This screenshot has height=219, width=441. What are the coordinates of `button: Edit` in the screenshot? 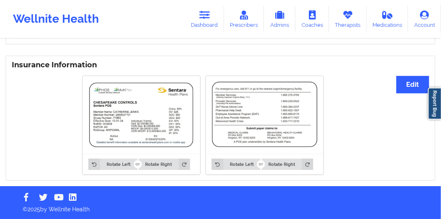 It's located at (413, 84).